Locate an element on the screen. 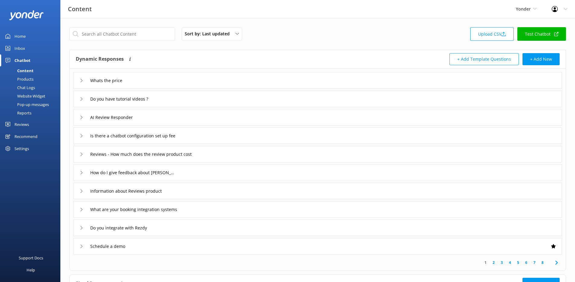 The height and width of the screenshot is (282, 575). div: Products is located at coordinates (18, 79).